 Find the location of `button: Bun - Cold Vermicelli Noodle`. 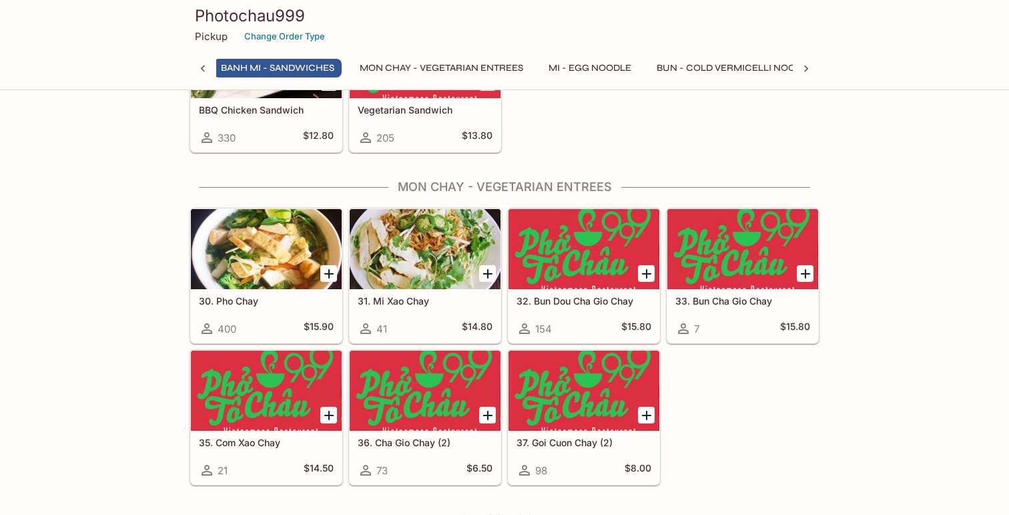

button: Bun - Cold Vermicelli Noodle is located at coordinates (735, 68).